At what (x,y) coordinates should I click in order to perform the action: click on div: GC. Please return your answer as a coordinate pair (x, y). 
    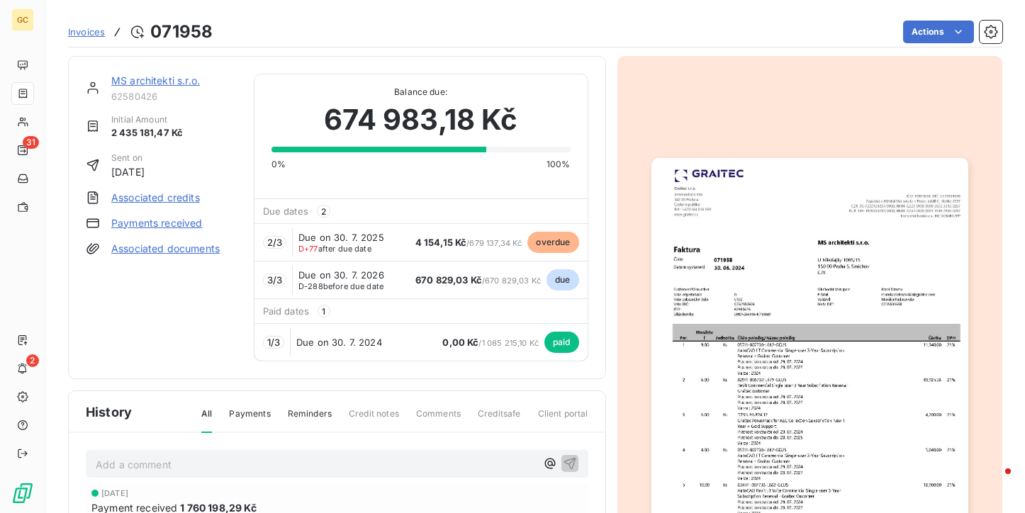
    Looking at the image, I should click on (23, 20).